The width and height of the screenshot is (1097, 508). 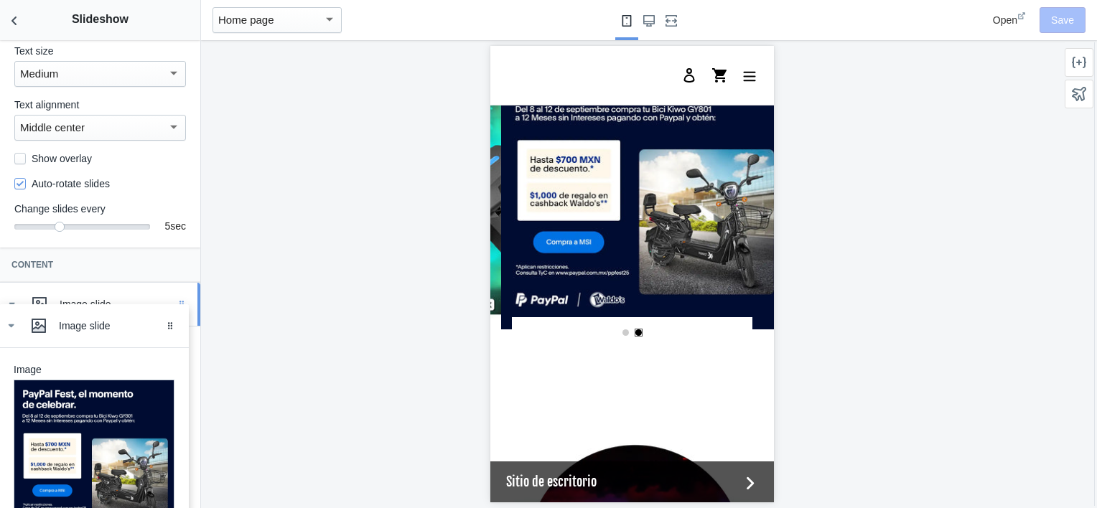 I want to click on span: Open, so click(x=1005, y=20).